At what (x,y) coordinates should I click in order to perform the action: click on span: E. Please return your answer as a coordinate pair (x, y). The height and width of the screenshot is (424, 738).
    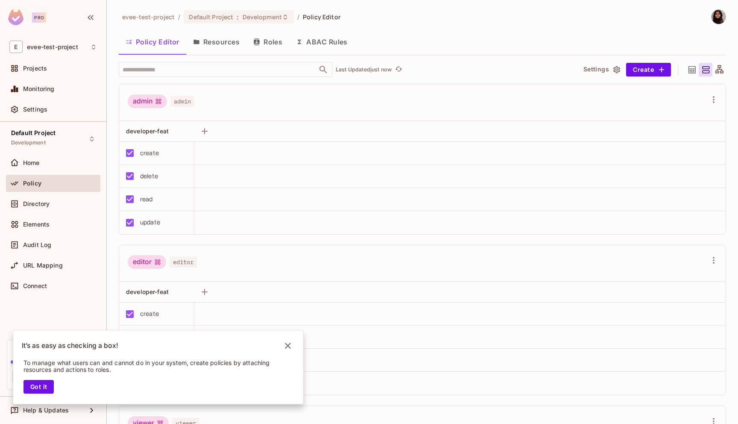
    Looking at the image, I should click on (16, 47).